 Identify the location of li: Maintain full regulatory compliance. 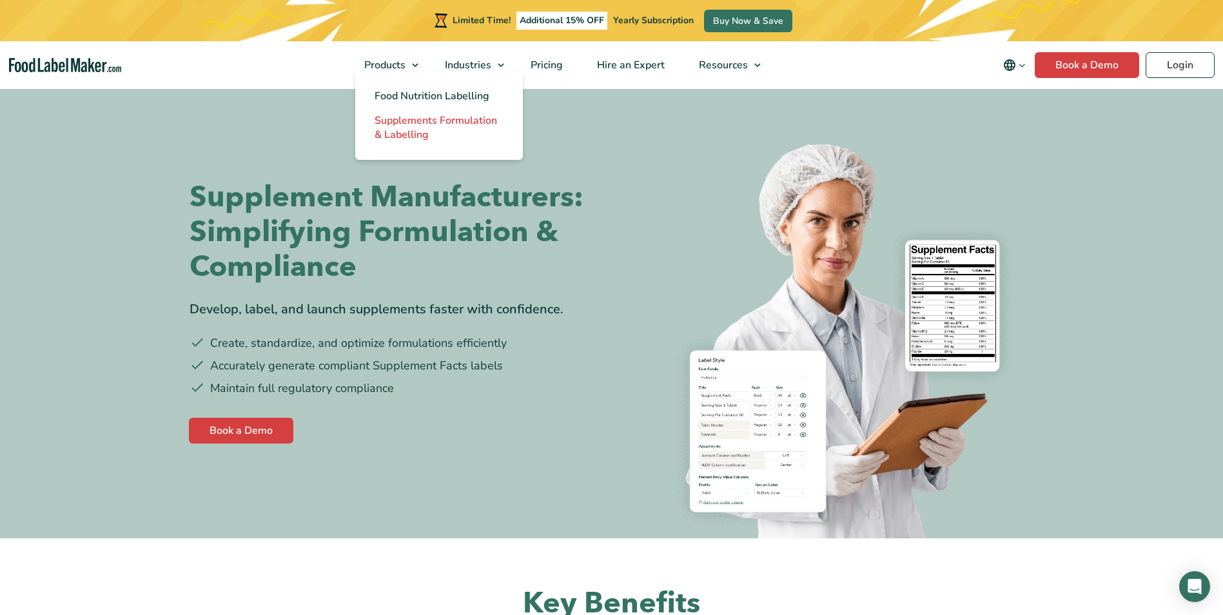
(396, 388).